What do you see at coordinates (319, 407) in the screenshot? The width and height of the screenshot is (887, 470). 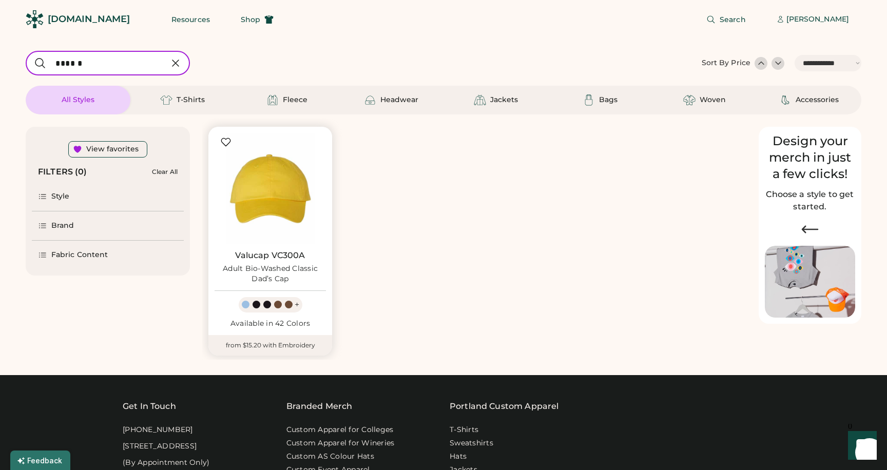 I see `div: Branded Merch` at bounding box center [319, 407].